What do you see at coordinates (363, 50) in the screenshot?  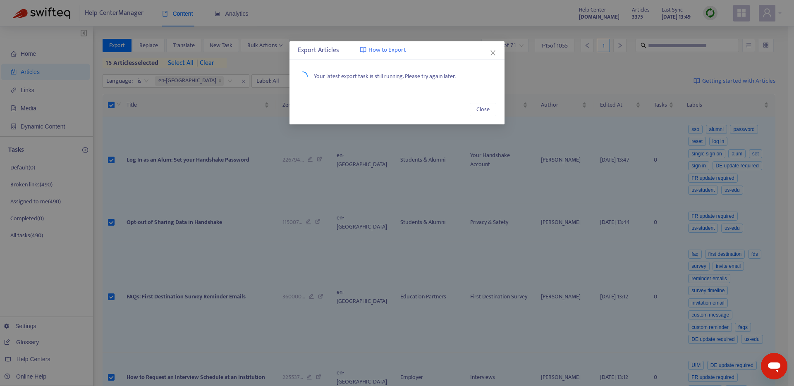 I see `img: image-link` at bounding box center [363, 50].